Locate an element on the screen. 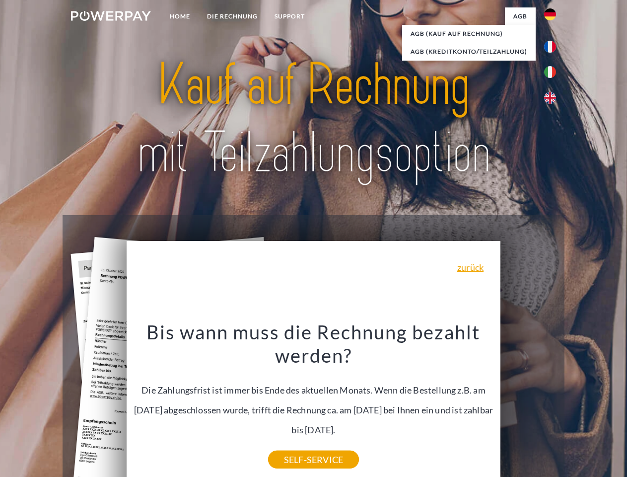 This screenshot has width=627, height=477. a: SUPPORT is located at coordinates (290, 16).